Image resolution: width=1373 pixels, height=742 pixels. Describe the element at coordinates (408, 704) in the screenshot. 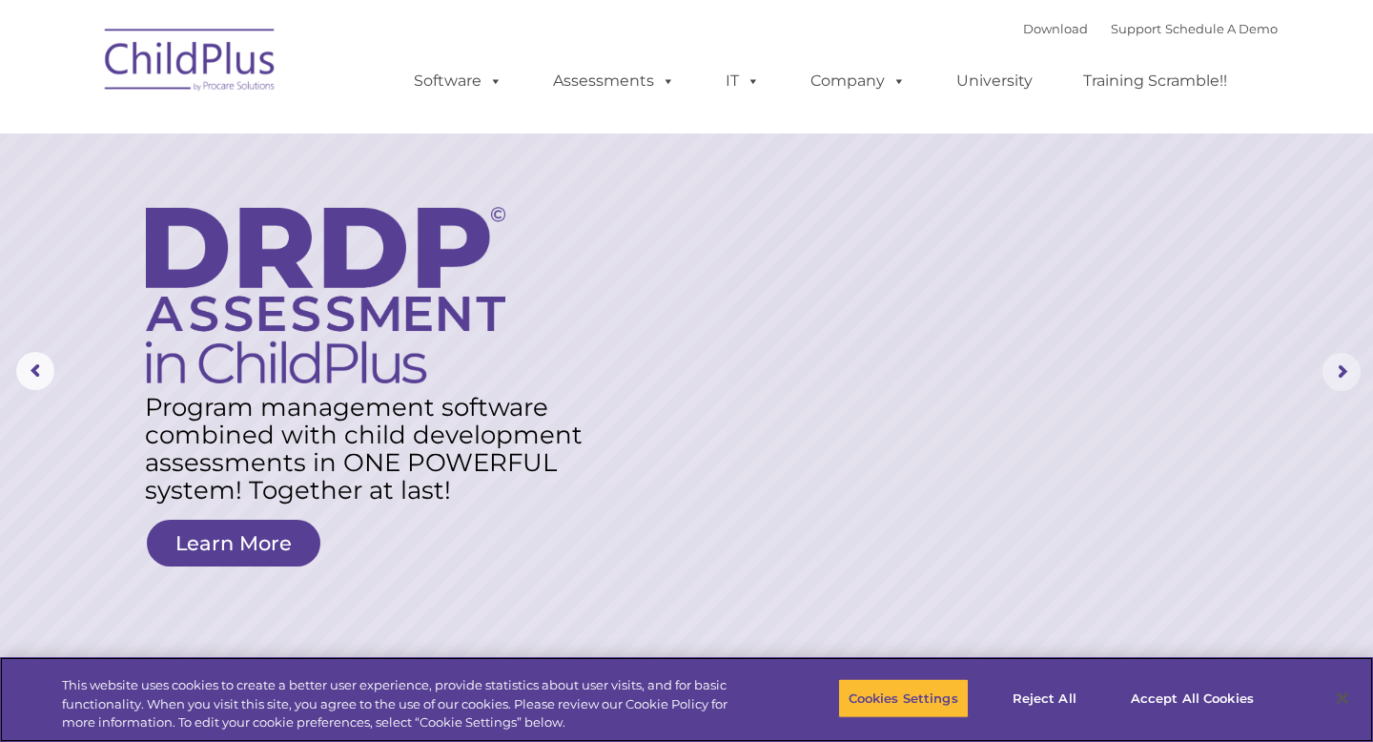

I see `div: This website uses cookies to create a better user experience, provide statistics about user visit...` at that location.